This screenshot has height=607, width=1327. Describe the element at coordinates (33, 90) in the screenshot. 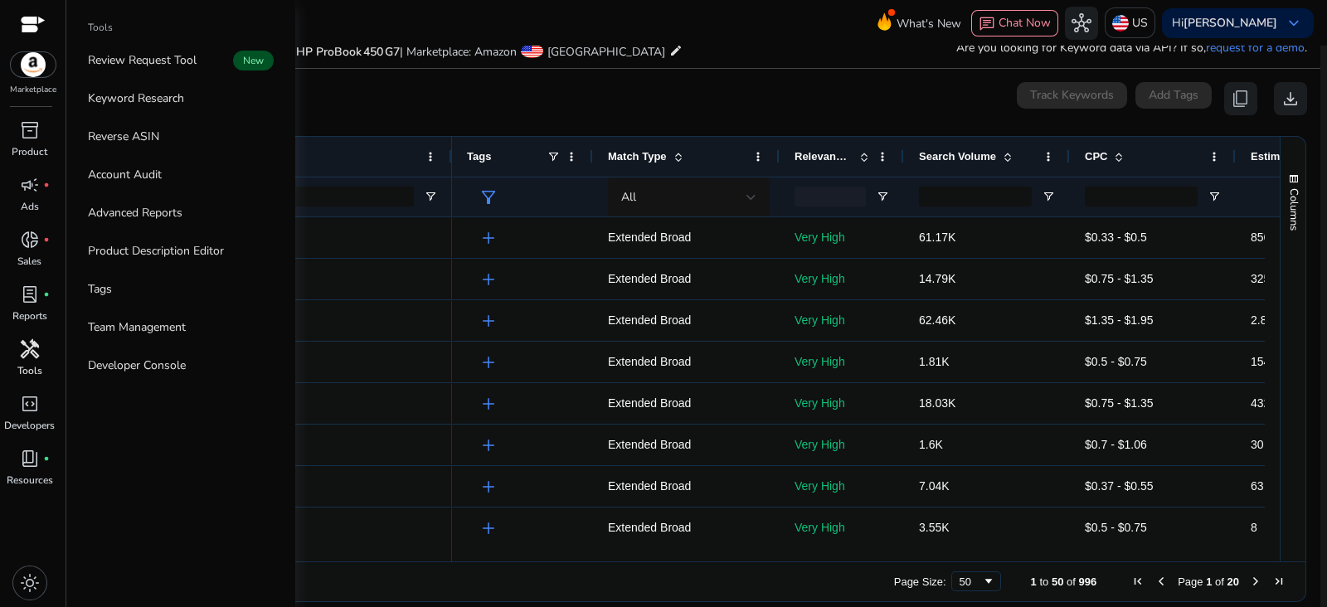

I see `p: Marketplace` at that location.